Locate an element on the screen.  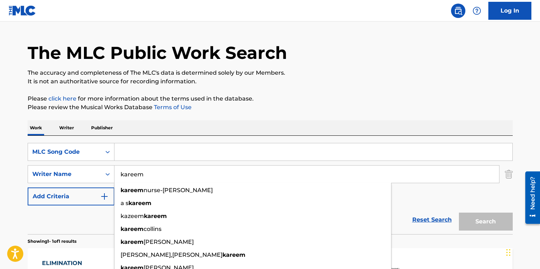
p: Work is located at coordinates (36, 128).